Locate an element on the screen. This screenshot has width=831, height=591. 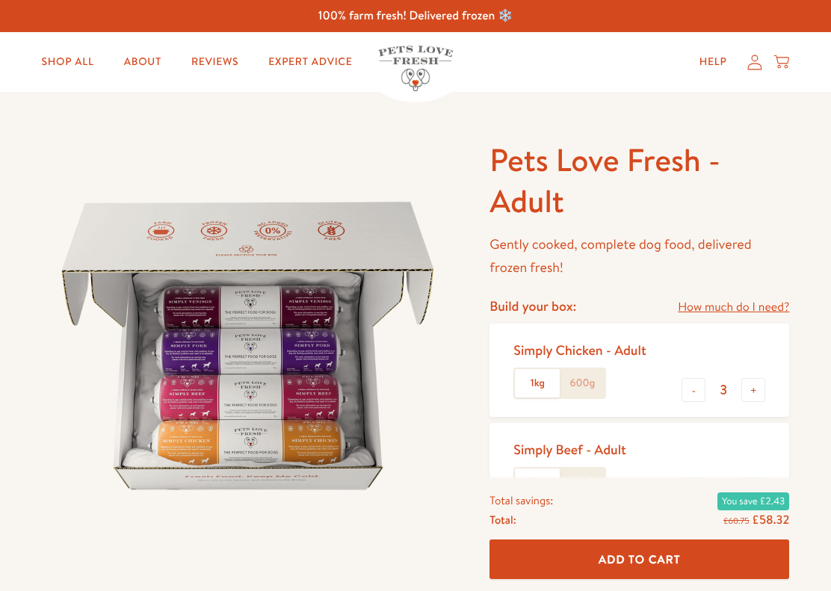
div: Simply Chicken - Adult is located at coordinates (579, 350).